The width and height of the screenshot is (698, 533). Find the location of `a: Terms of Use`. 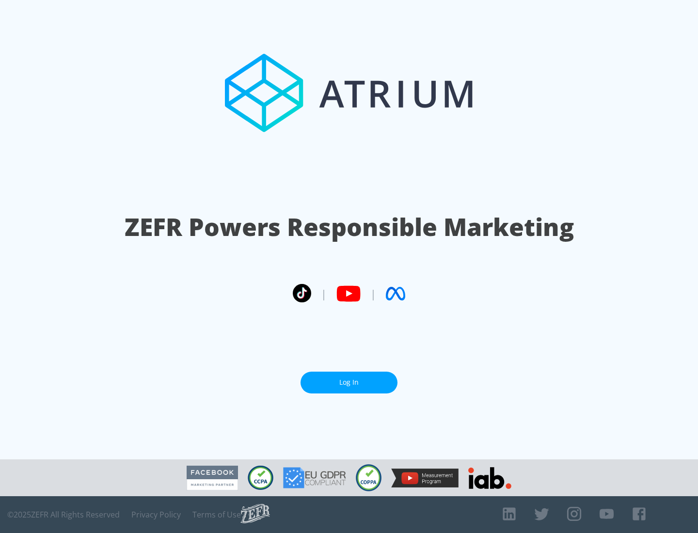

a: Terms of Use is located at coordinates (217, 515).